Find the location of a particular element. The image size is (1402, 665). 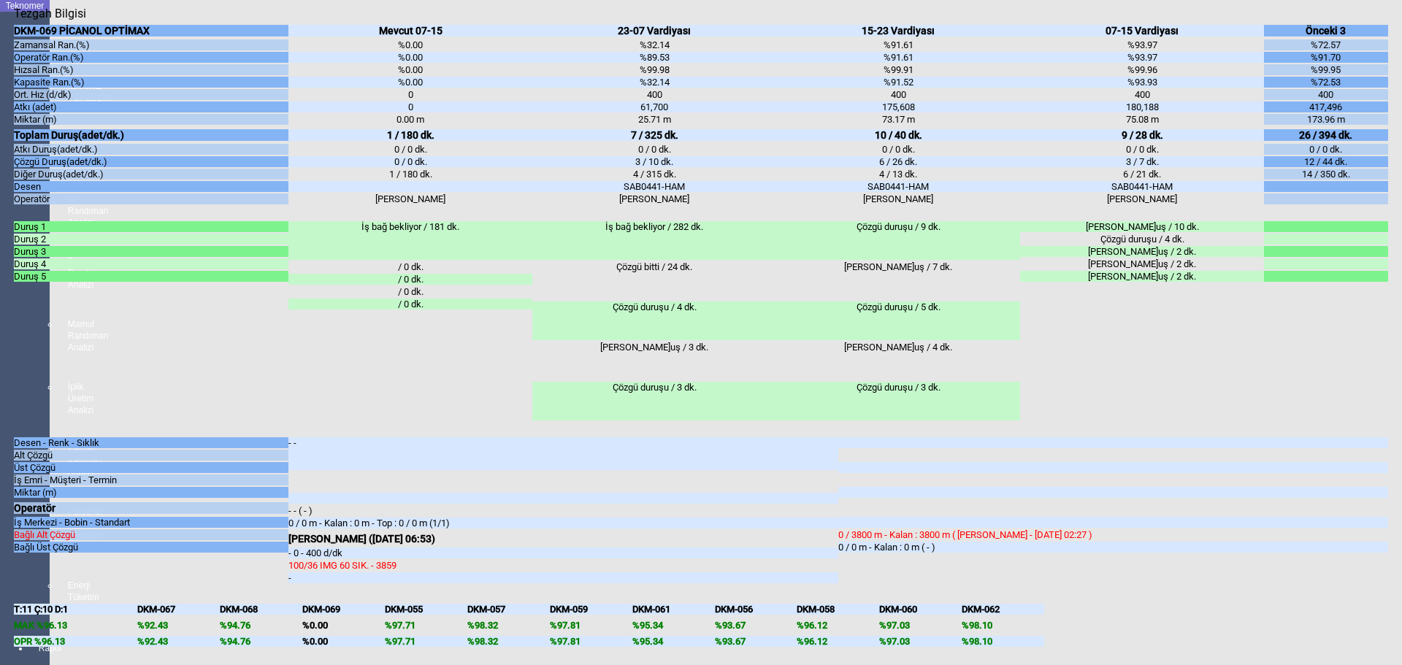

div: T:11 Ç:10 D:1 is located at coordinates (75, 609).